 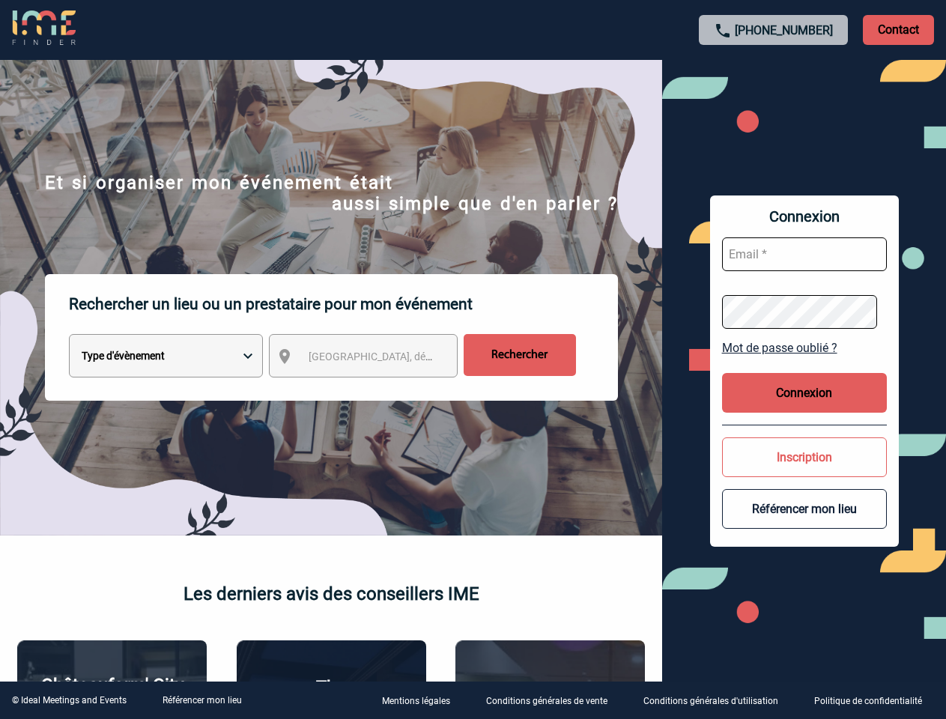 I want to click on a: Conditions générales d'utilisation, so click(x=717, y=701).